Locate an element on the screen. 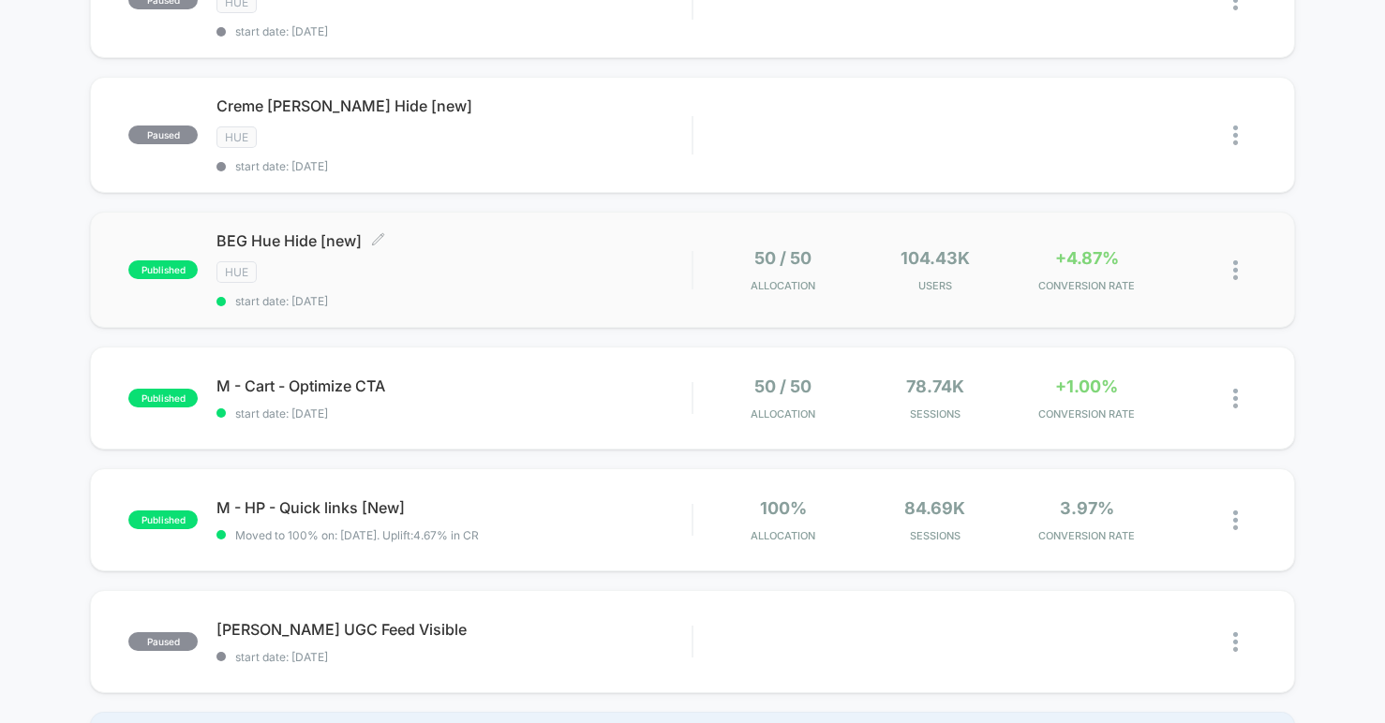  span: +1.00% is located at coordinates (1086, 386).